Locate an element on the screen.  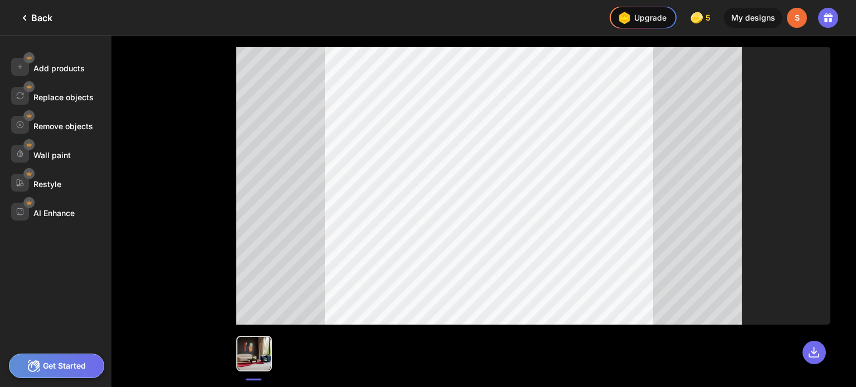
div: Replace objects is located at coordinates (64, 97).